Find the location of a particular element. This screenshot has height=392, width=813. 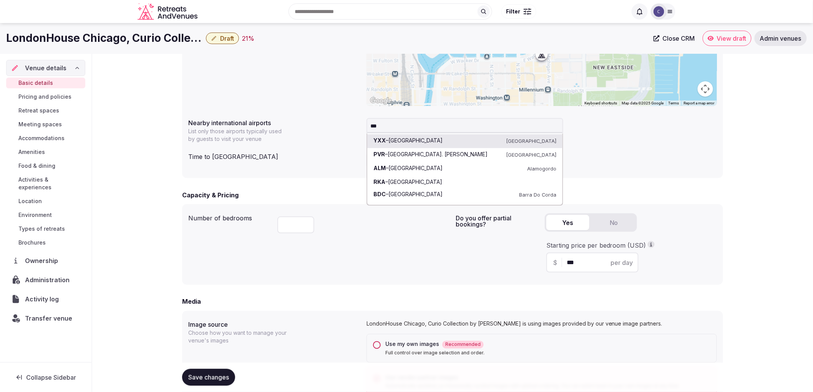

div: Number of bedrooms is located at coordinates (230, 217).